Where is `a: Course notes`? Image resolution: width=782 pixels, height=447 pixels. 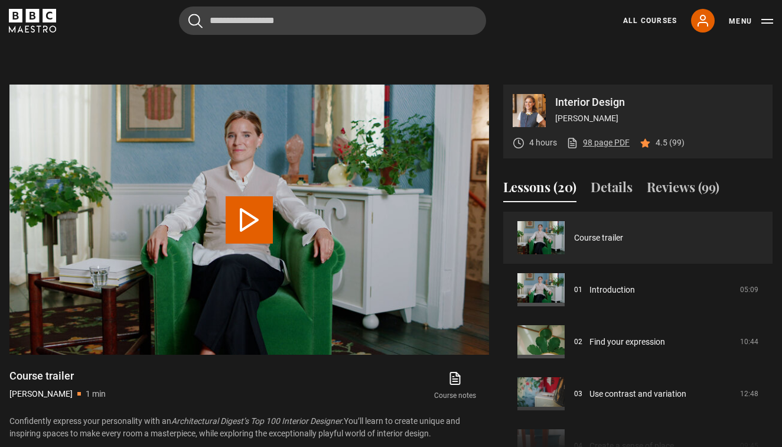 a: Course notes is located at coordinates (455, 386).